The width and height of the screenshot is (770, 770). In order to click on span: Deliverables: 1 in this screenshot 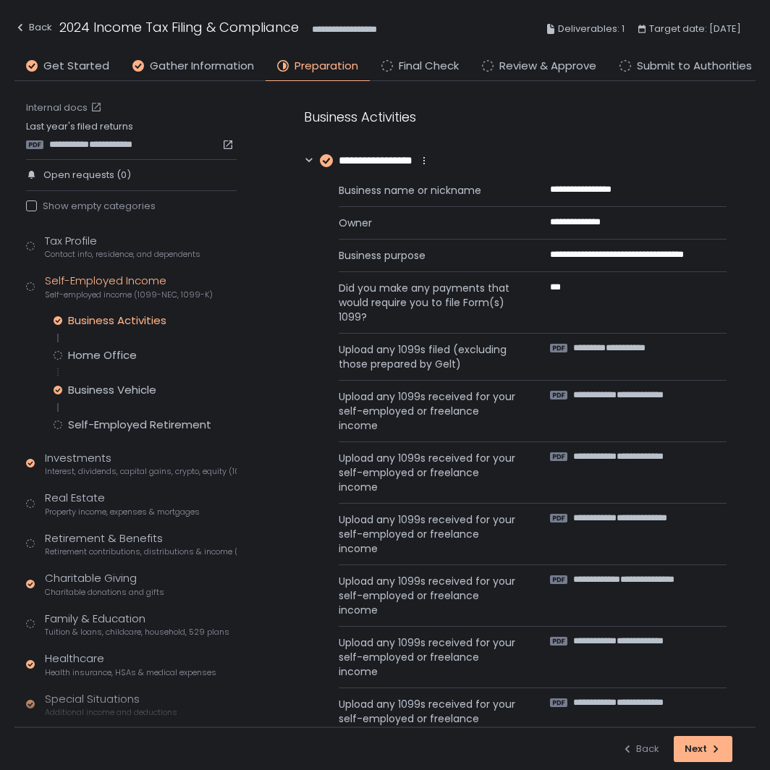, I will do `click(591, 29)`.